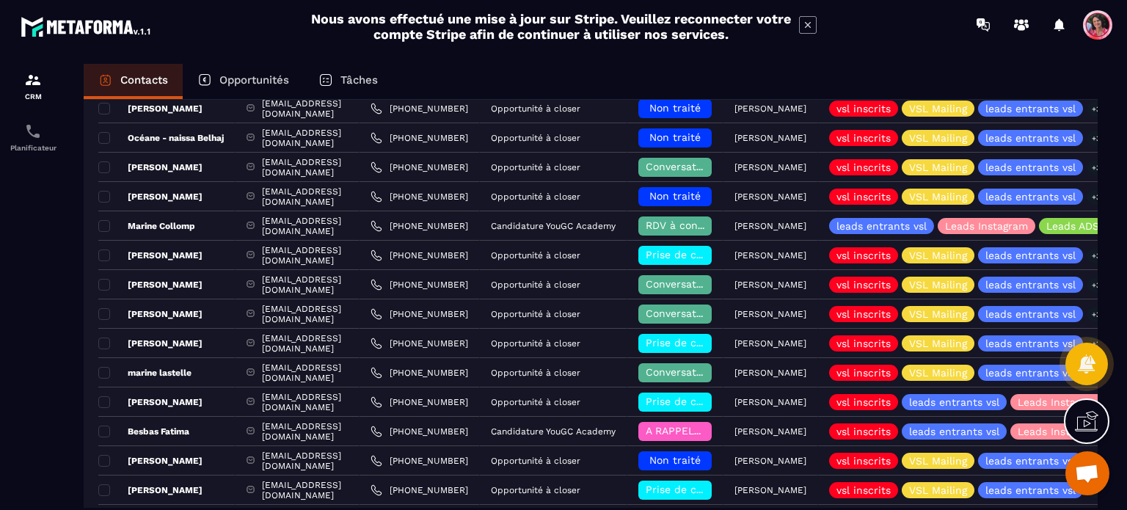 The height and width of the screenshot is (510, 1127). I want to click on p: Océane - naissa Belhaj, so click(161, 138).